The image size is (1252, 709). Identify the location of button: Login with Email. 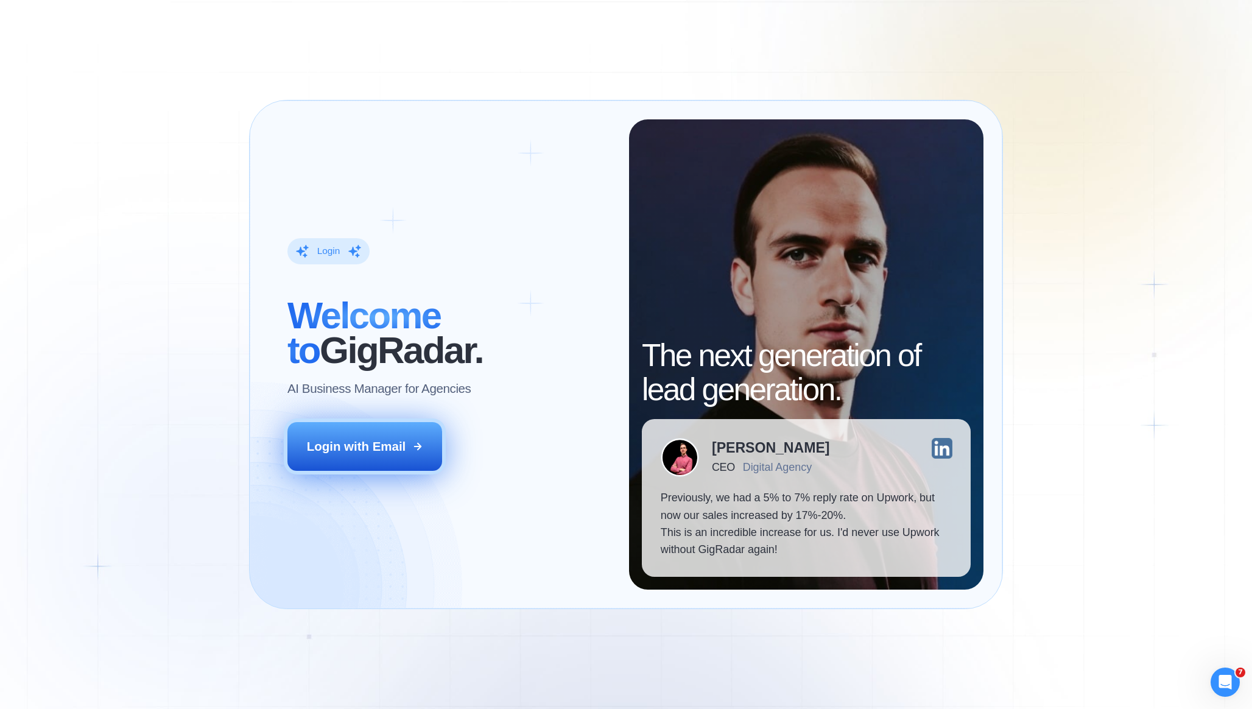
(365, 447).